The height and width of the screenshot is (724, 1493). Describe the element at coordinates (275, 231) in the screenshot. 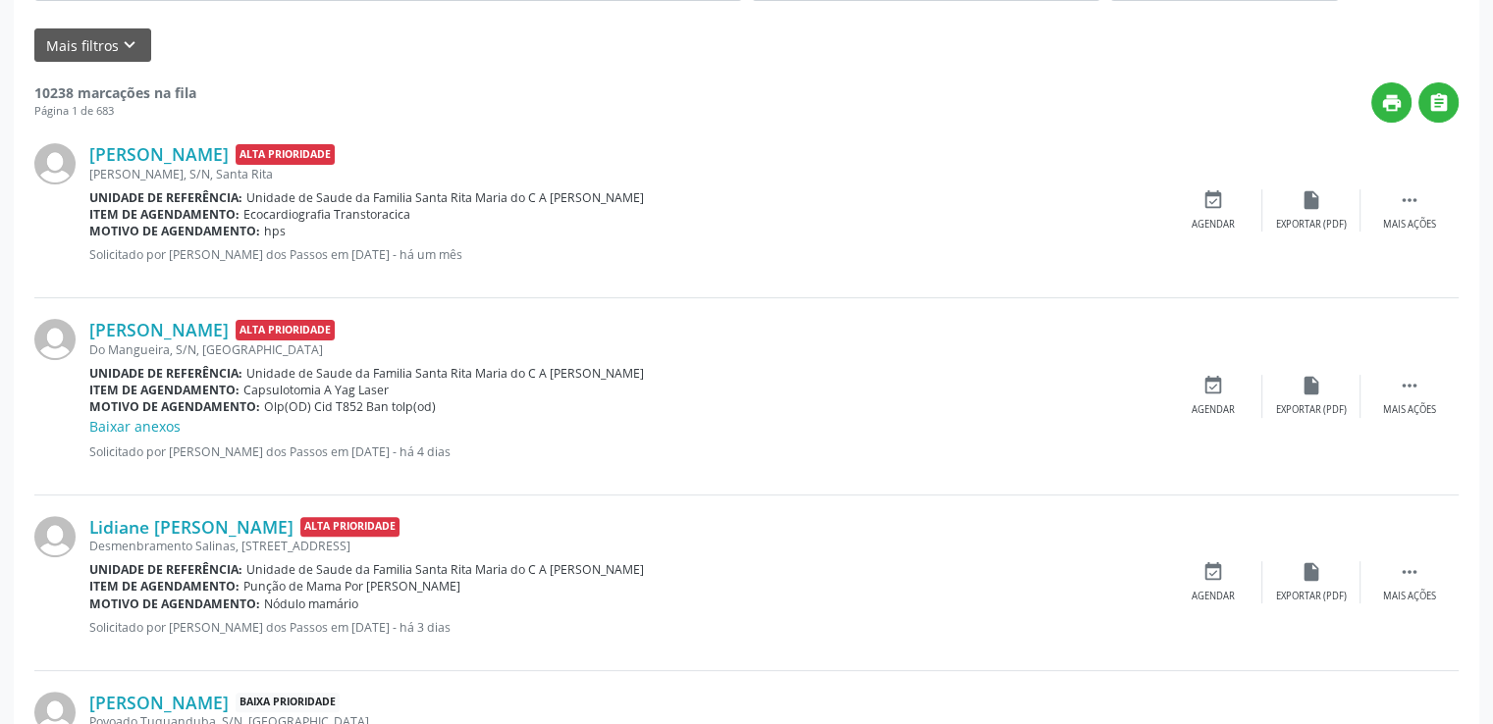

I see `span: hps` at that location.